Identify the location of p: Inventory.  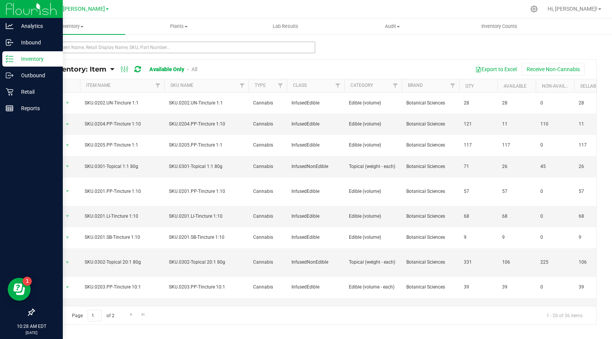
(36, 59).